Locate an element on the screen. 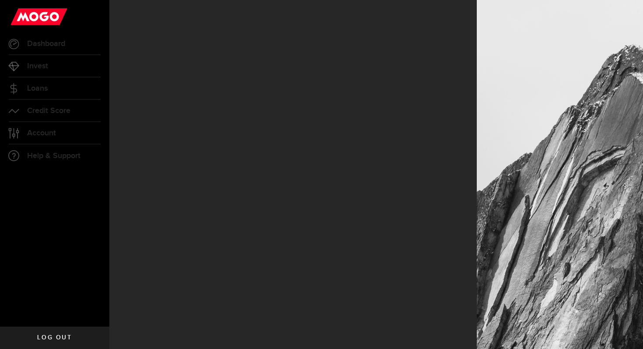 This screenshot has width=643, height=349. span: Loans is located at coordinates (37, 88).